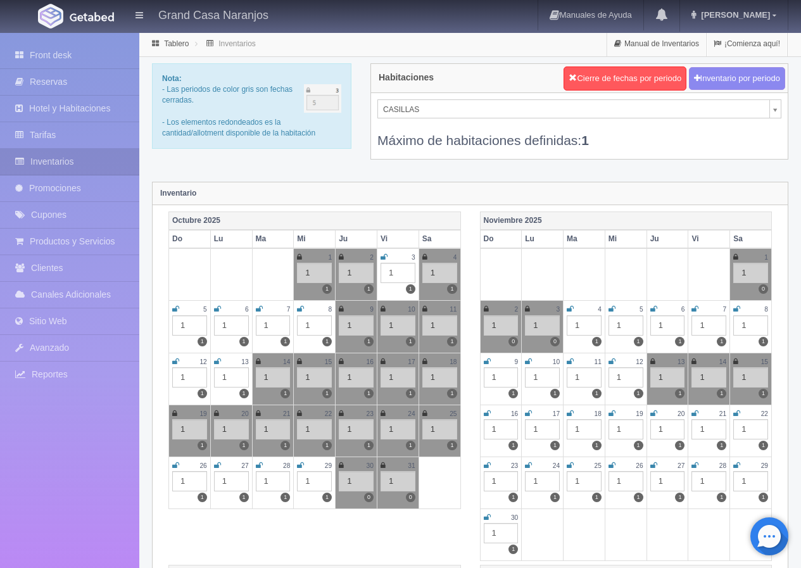 The width and height of the screenshot is (801, 568). I want to click on small: 16, so click(370, 362).